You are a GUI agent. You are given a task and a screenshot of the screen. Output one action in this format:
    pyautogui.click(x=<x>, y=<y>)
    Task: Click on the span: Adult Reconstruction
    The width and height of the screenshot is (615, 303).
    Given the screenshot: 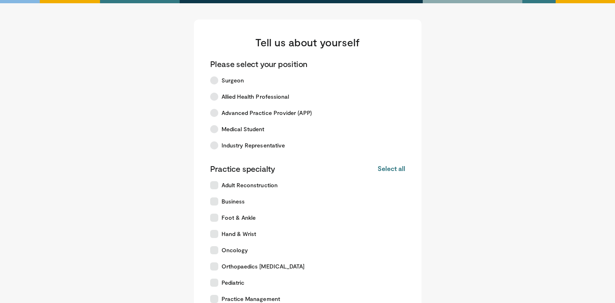 What is the action you would take?
    pyautogui.click(x=249, y=185)
    